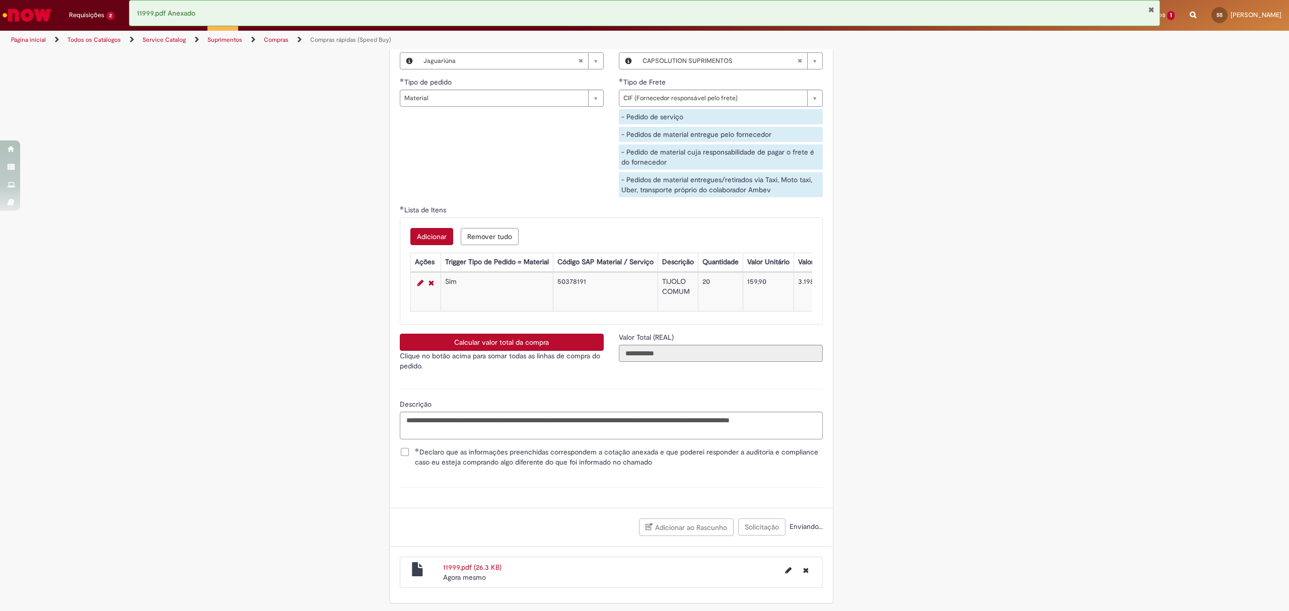 The image size is (1289, 611). What do you see at coordinates (490, 237) in the screenshot?
I see `button: Remove all rows for Lista de Itens` at bounding box center [490, 237].